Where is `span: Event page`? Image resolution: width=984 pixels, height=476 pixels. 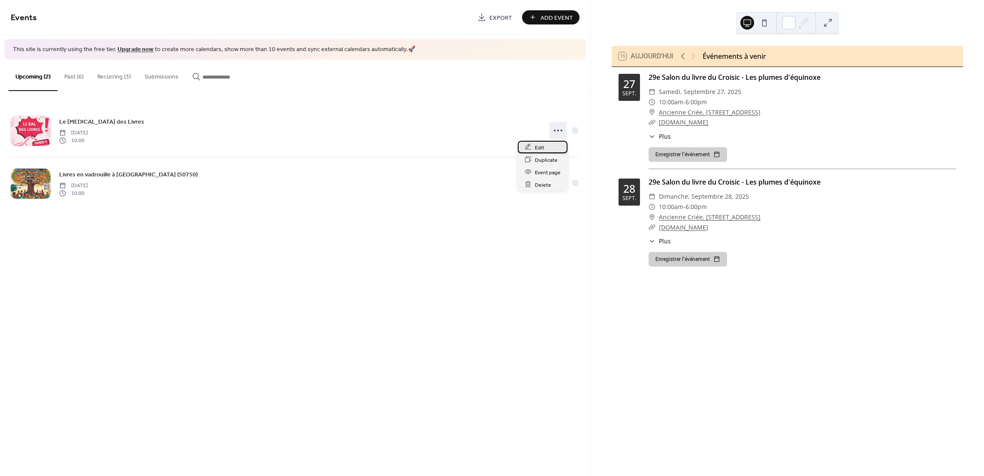
span: Event page is located at coordinates (548, 172).